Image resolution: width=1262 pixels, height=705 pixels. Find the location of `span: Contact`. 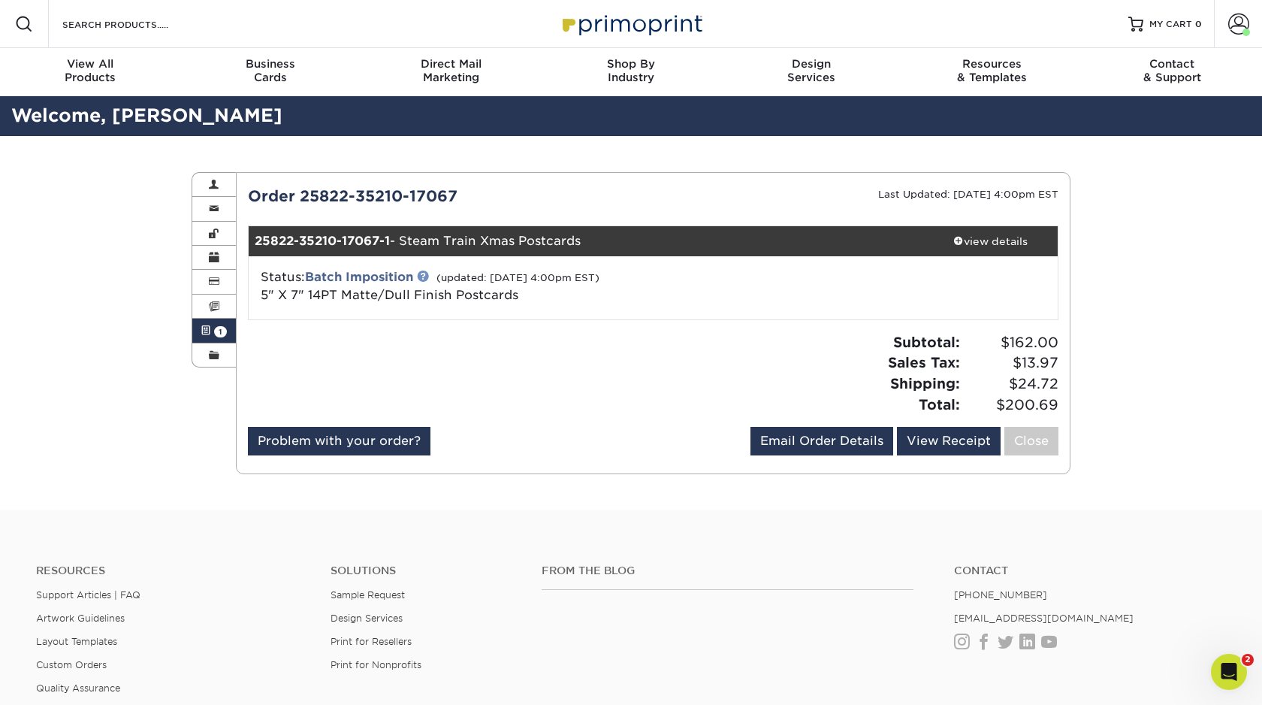

span: Contact is located at coordinates (1172, 64).